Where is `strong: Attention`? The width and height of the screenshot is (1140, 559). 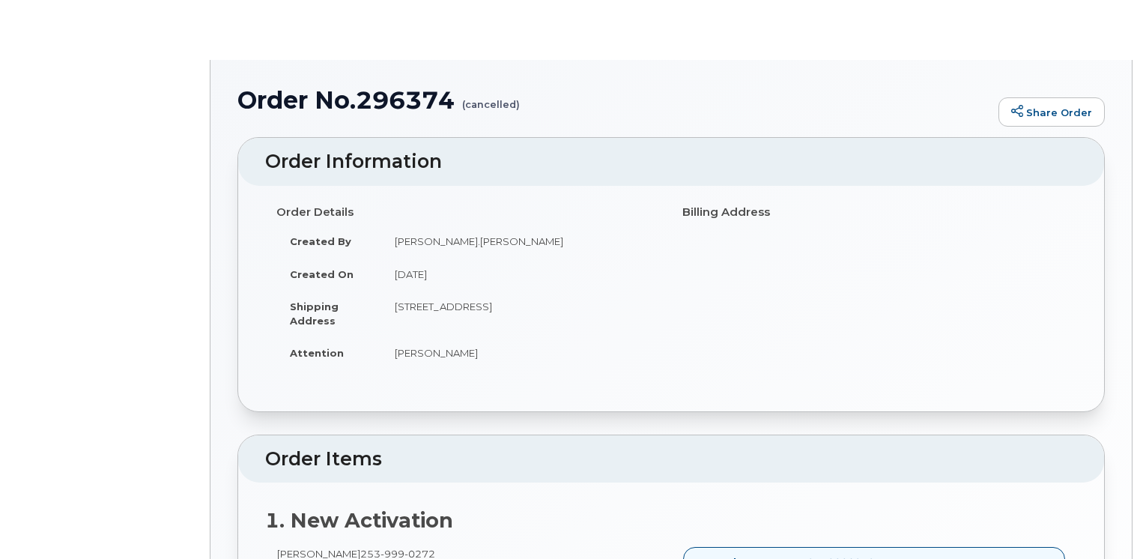 strong: Attention is located at coordinates (317, 353).